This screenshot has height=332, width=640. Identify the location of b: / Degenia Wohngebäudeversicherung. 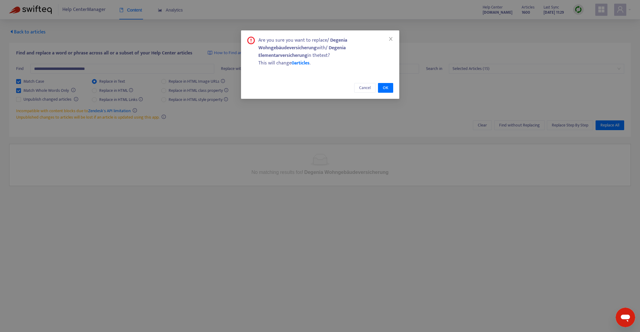
(303, 44).